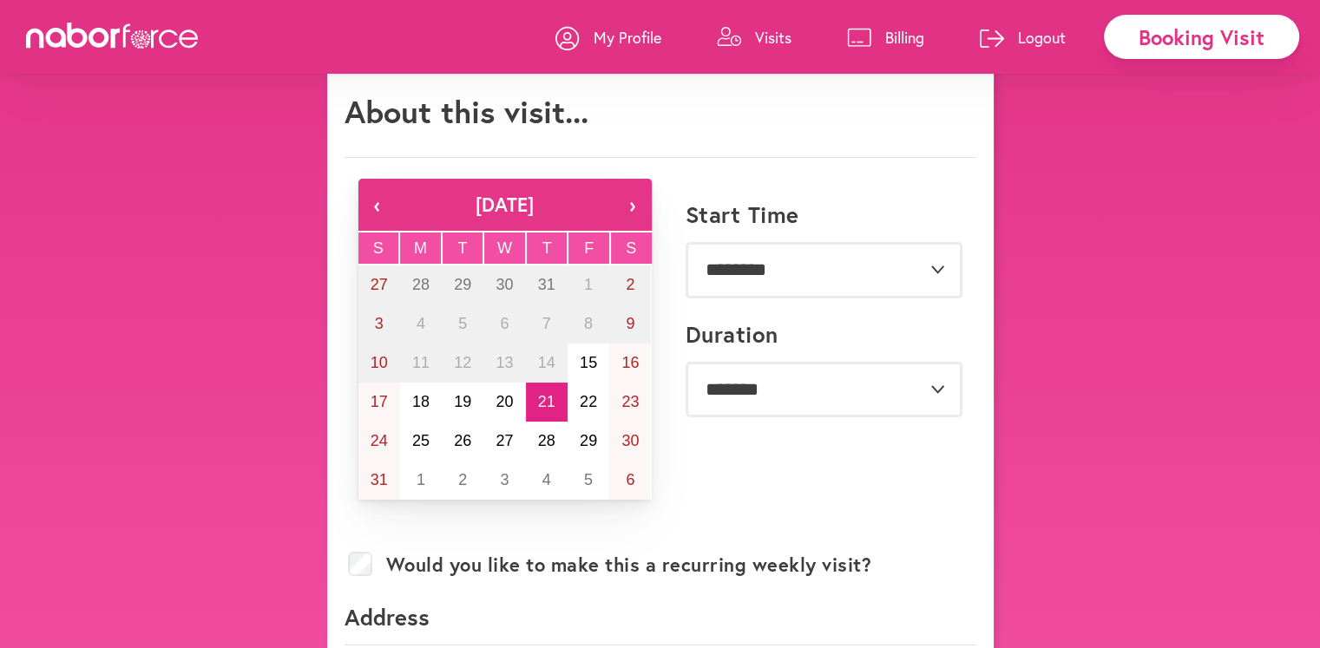  I want to click on button: August 16, 2025, so click(630, 363).